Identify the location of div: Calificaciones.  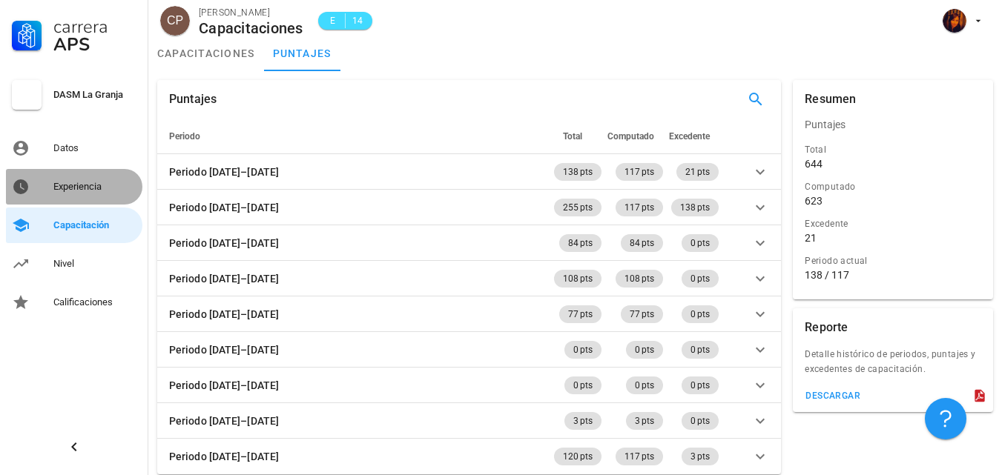
(95, 303).